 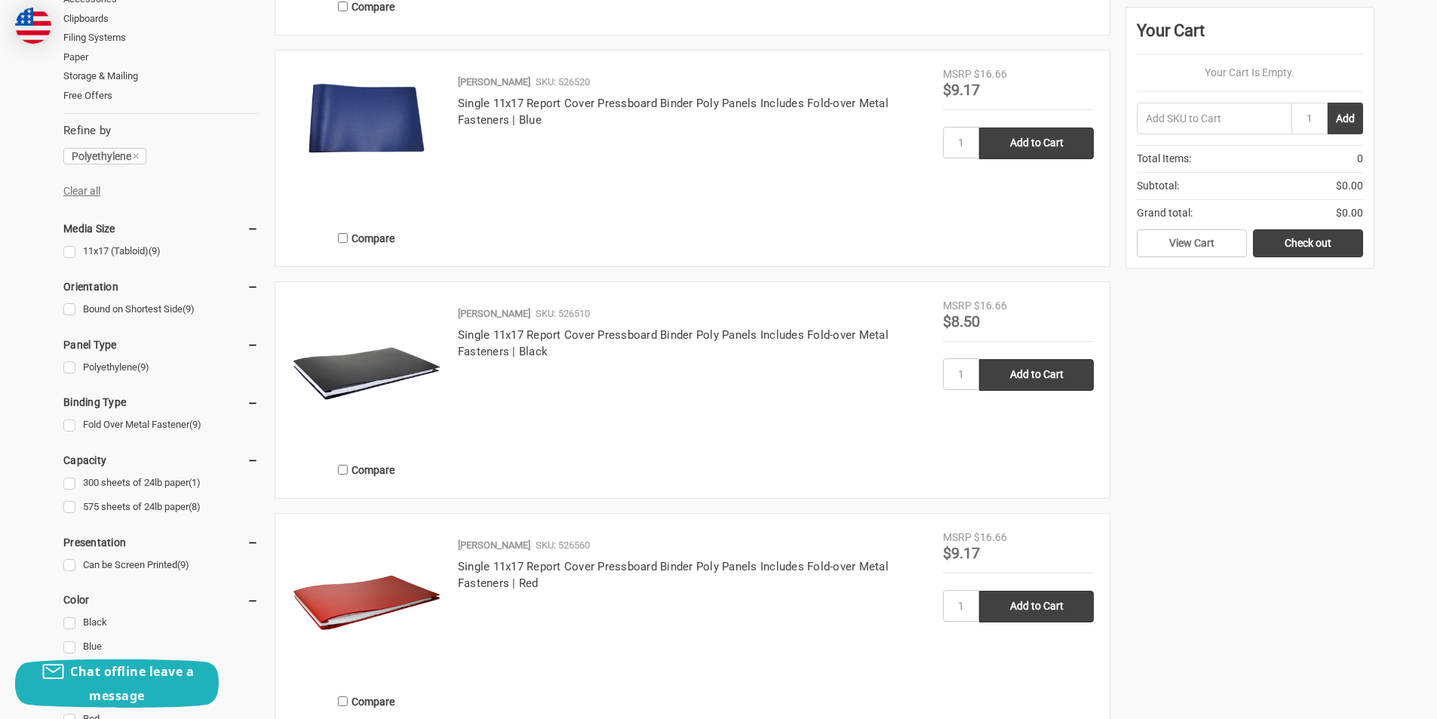 I want to click on h5: Presentation, so click(x=161, y=543).